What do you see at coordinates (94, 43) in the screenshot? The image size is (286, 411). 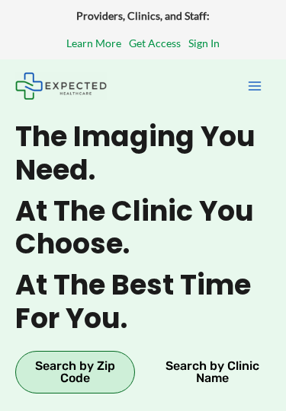 I see `a: Learn More` at bounding box center [94, 43].